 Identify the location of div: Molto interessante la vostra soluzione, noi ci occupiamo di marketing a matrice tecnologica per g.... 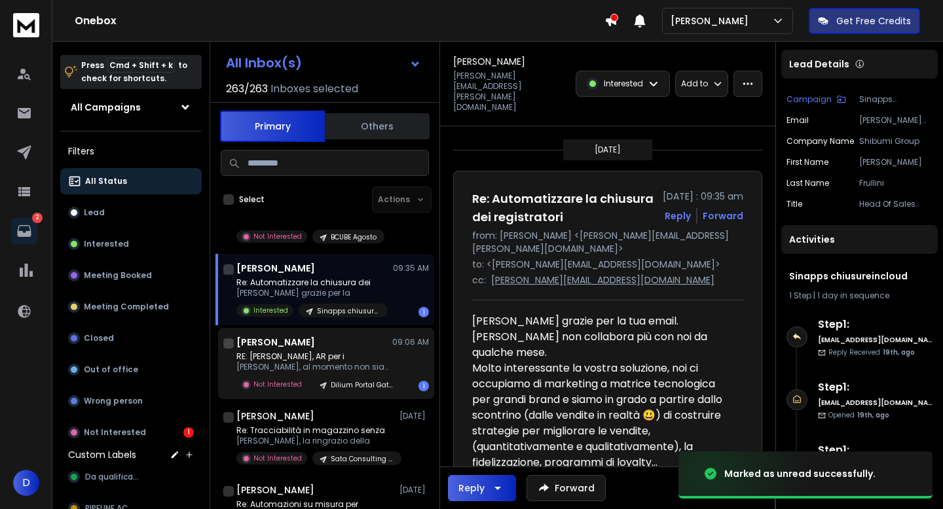
(602, 416).